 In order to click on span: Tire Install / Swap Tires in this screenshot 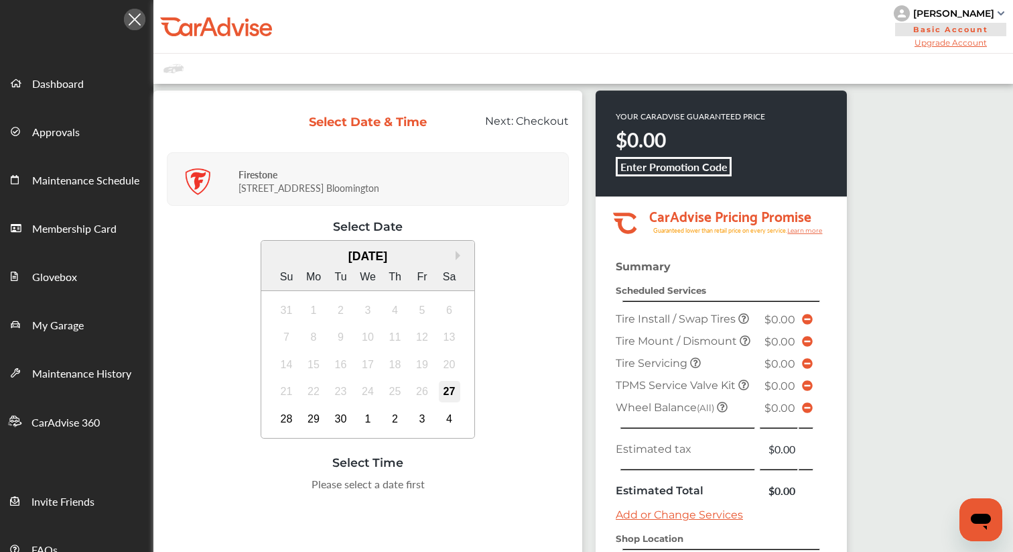, I will do `click(677, 318)`.